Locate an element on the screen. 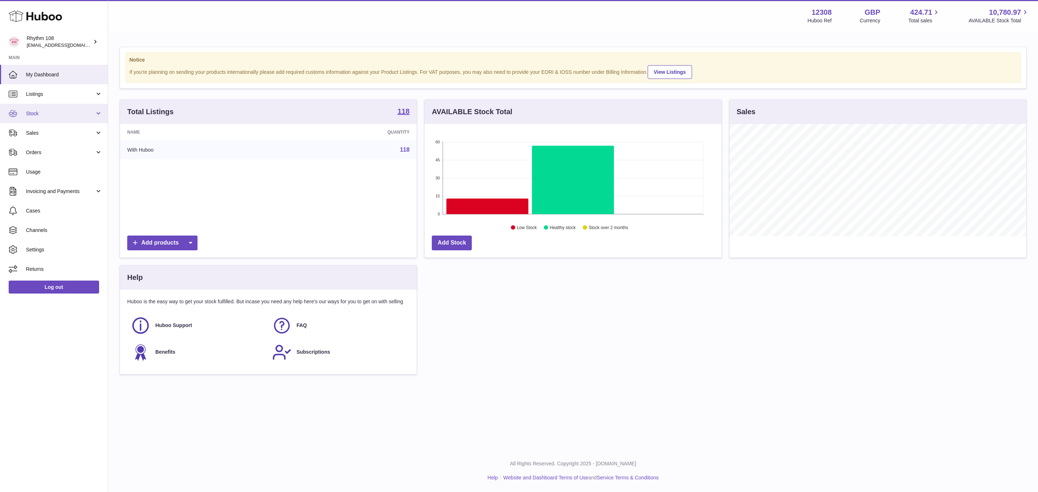 The width and height of the screenshot is (1038, 492). span: AVAILABLE Stock Total is located at coordinates (998, 21).